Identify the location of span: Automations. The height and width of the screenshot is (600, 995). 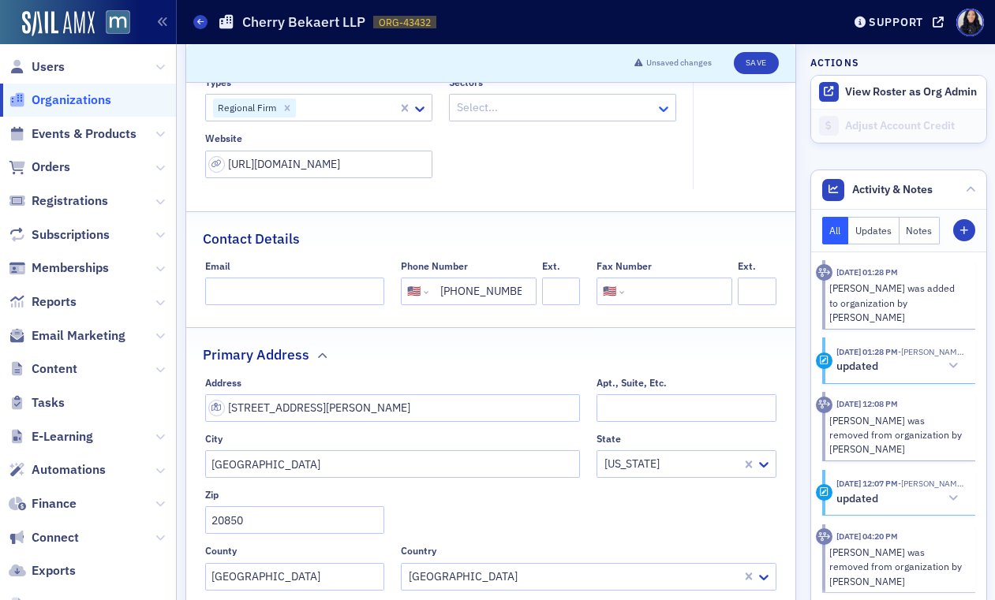
(69, 470).